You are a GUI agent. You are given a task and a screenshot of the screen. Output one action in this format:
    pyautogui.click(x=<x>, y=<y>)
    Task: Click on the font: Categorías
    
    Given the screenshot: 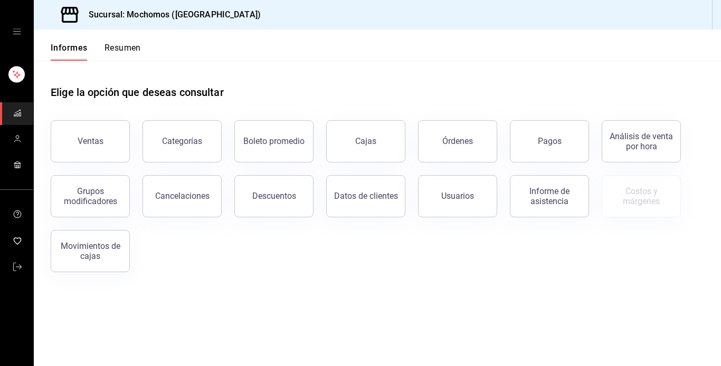 What is the action you would take?
    pyautogui.click(x=182, y=141)
    